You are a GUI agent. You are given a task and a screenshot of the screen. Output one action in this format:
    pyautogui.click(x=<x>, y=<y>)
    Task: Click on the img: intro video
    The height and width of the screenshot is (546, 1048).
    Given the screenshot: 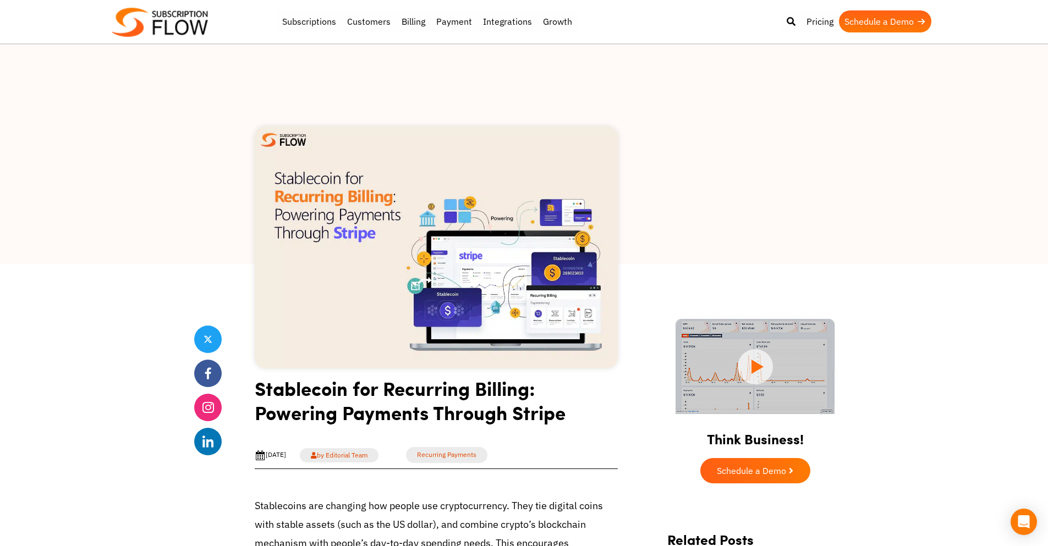 What is the action you would take?
    pyautogui.click(x=755, y=366)
    